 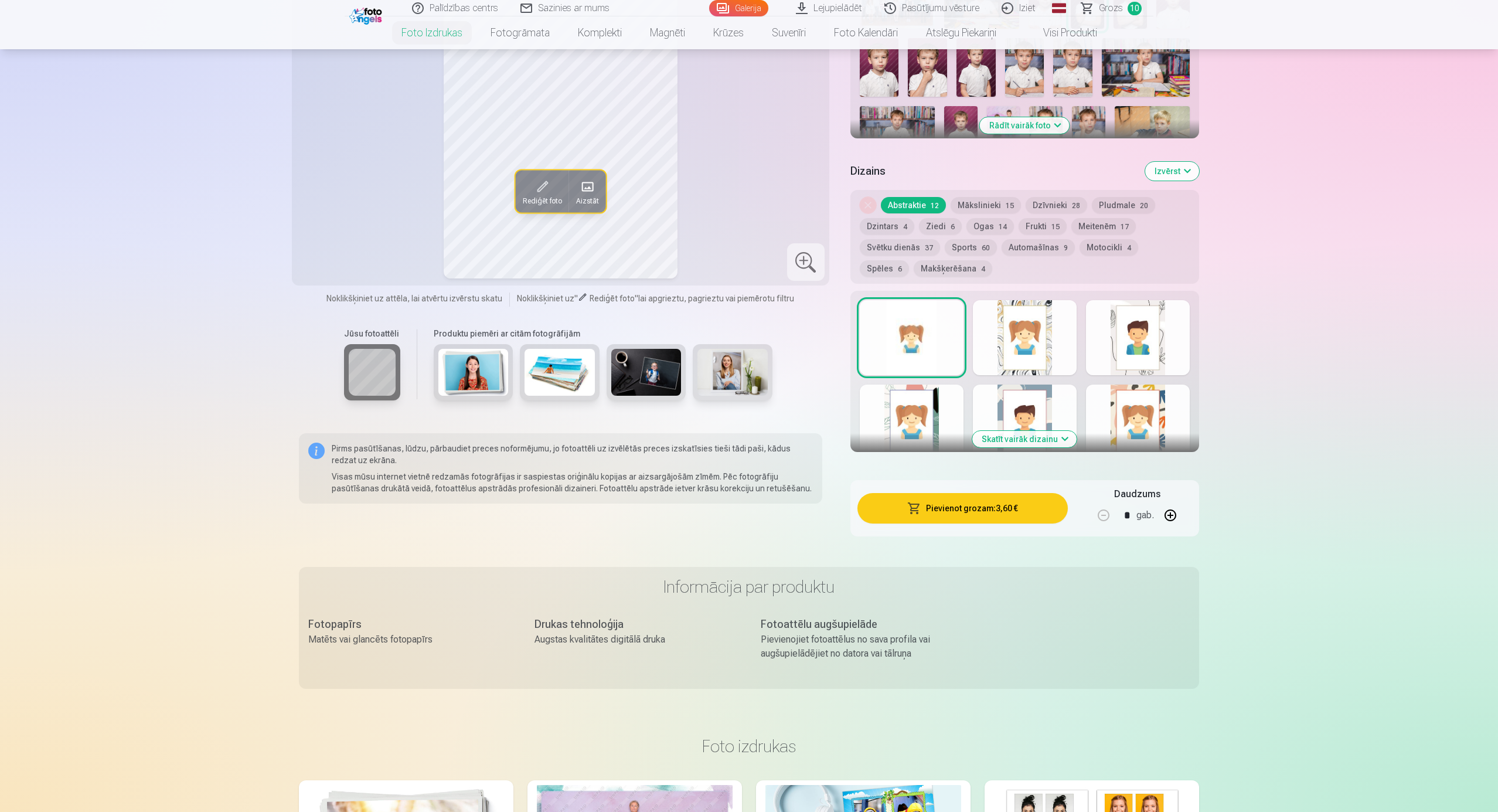 I want to click on span: 28, so click(x=1077, y=206).